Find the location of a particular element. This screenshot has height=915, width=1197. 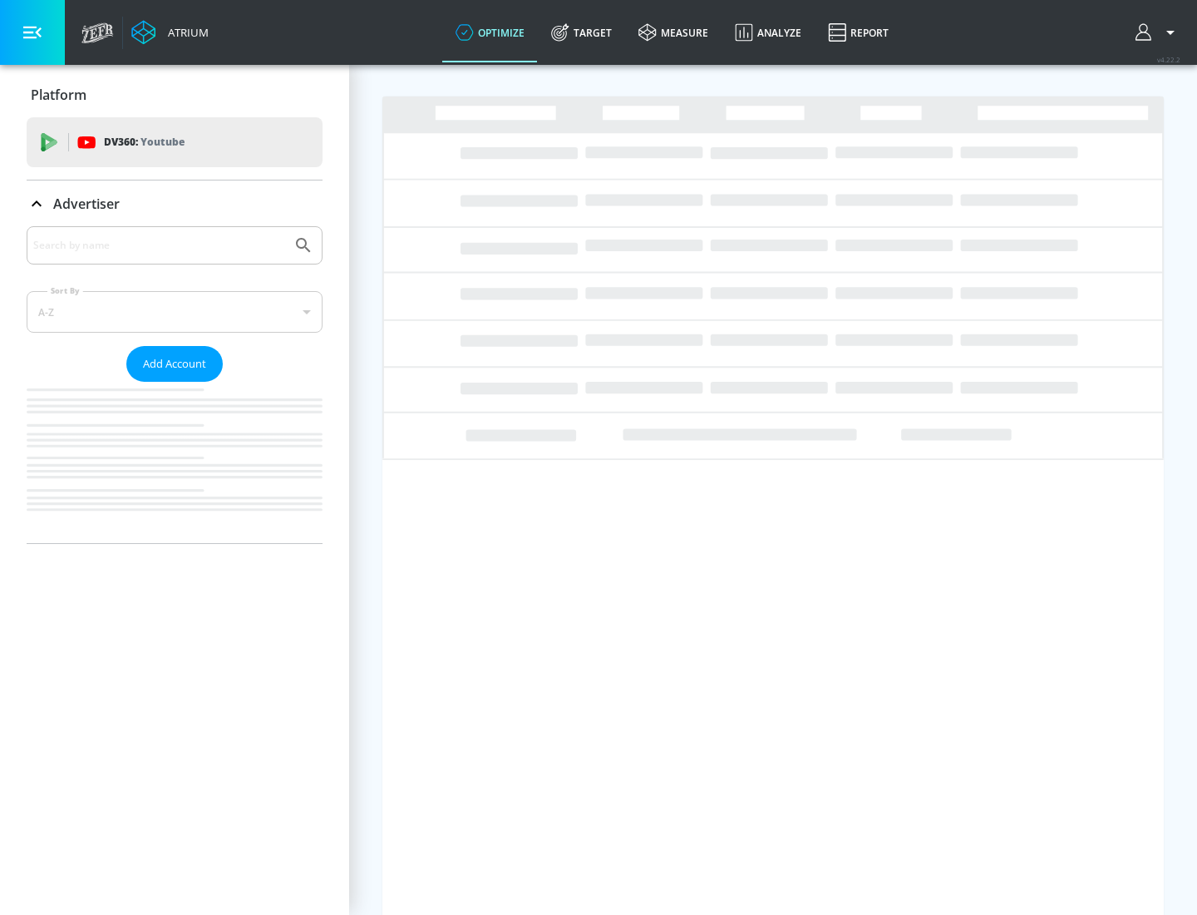

nav: list of Advertiser is located at coordinates (175, 462).